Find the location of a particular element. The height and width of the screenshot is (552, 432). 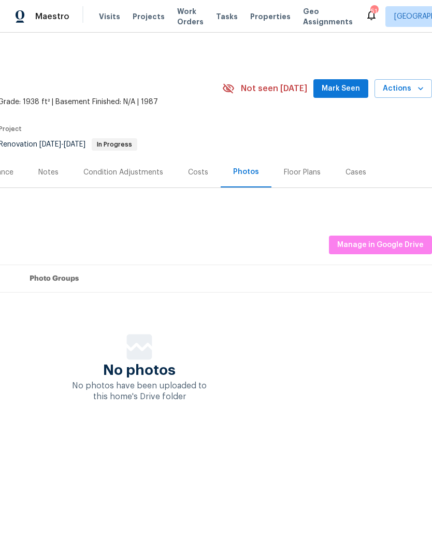

div: 51 is located at coordinates (374, 11).